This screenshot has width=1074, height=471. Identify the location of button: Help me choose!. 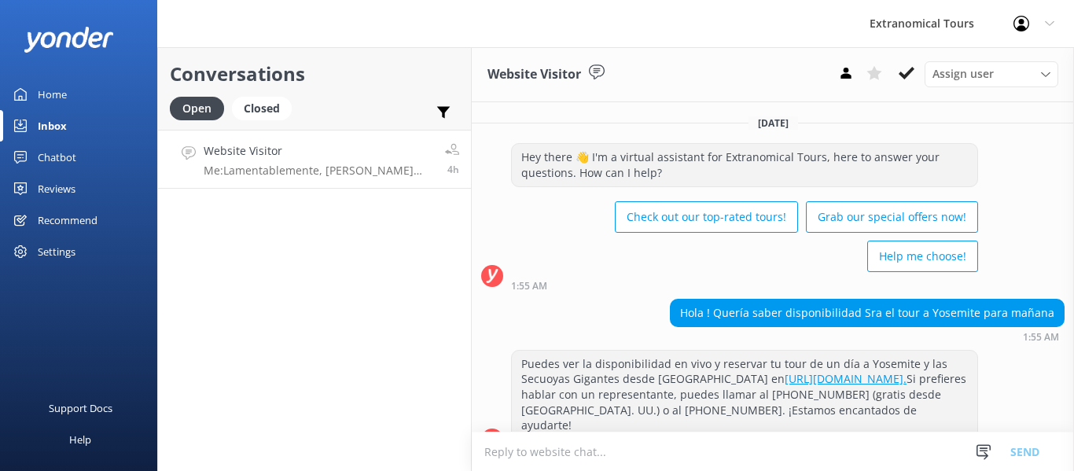
(923, 256).